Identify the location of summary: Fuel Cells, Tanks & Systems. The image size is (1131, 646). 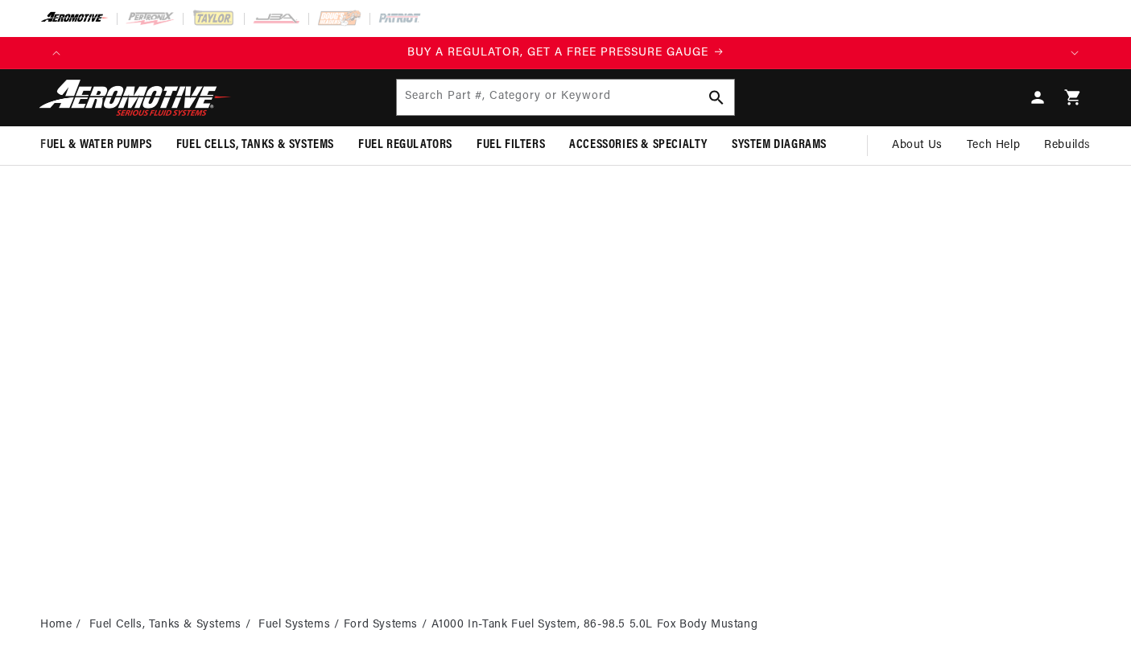
(255, 145).